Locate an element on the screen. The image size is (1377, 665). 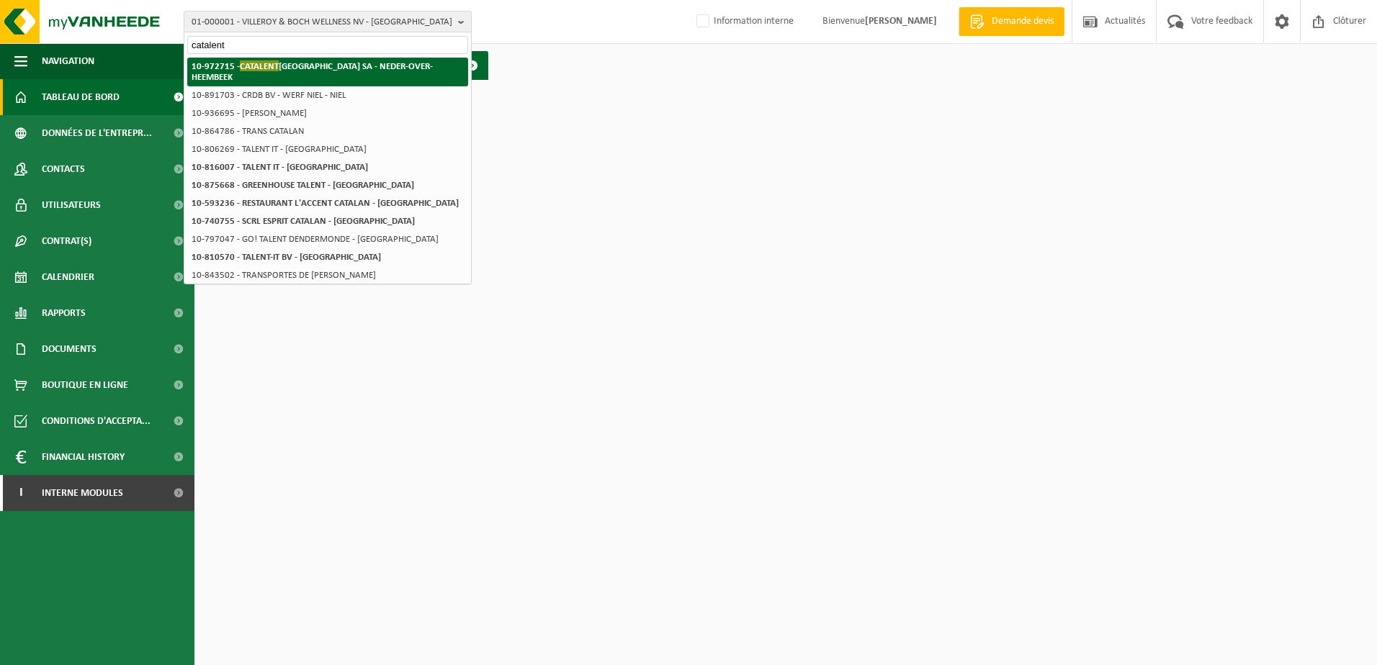
span: Utilisateurs is located at coordinates (71, 205).